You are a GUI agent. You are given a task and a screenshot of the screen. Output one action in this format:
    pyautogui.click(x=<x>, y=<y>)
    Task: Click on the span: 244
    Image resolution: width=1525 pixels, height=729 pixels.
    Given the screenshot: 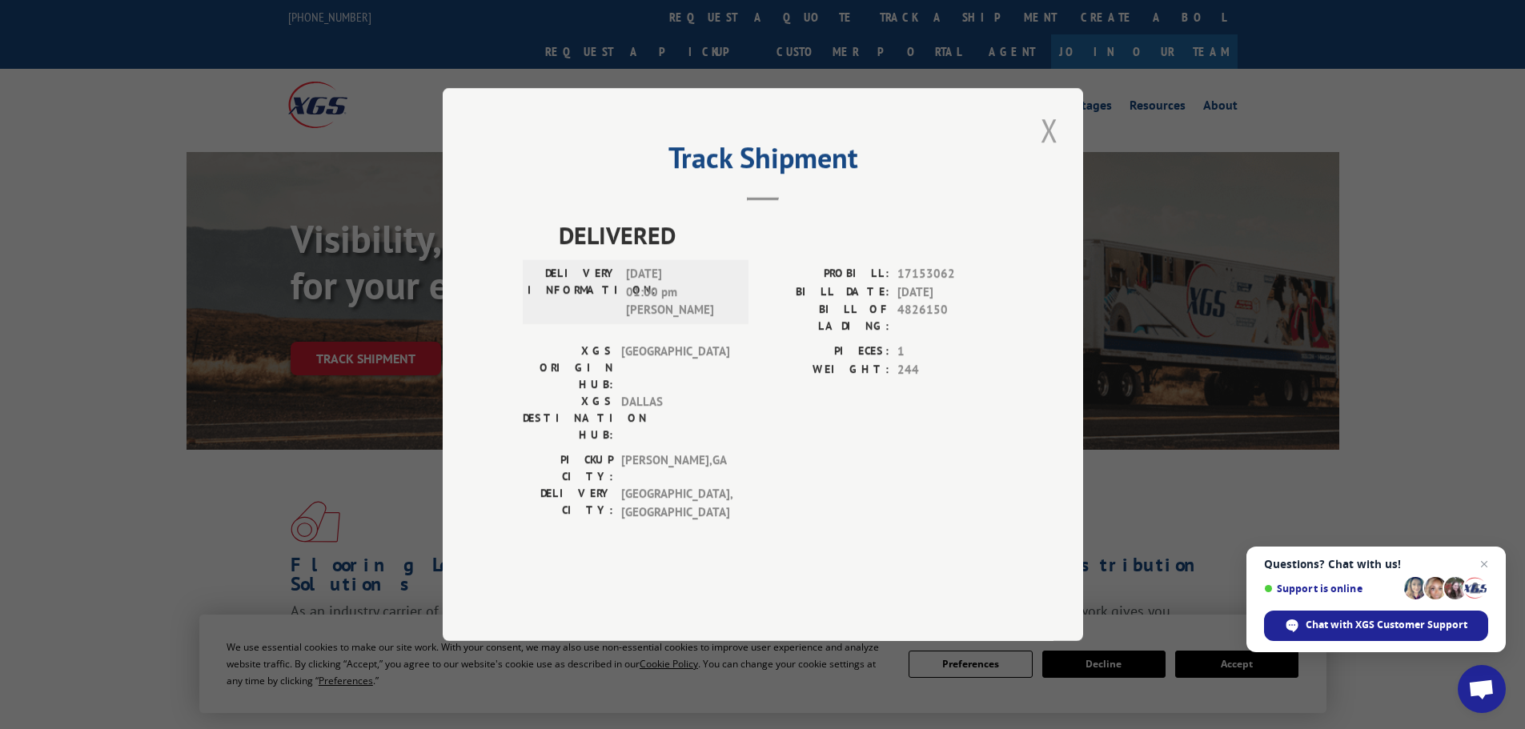 What is the action you would take?
    pyautogui.click(x=950, y=370)
    